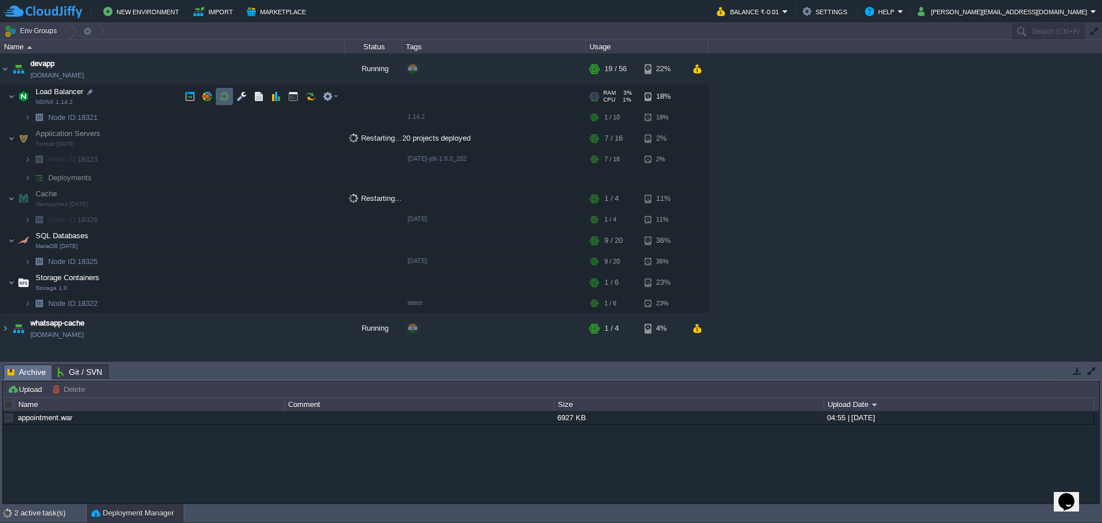  Describe the element at coordinates (133, 513) in the screenshot. I see `button: Deployment Manager` at that location.